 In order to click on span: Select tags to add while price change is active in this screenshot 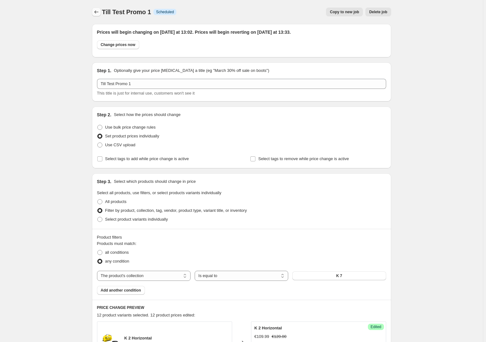, I will do `click(147, 159)`.